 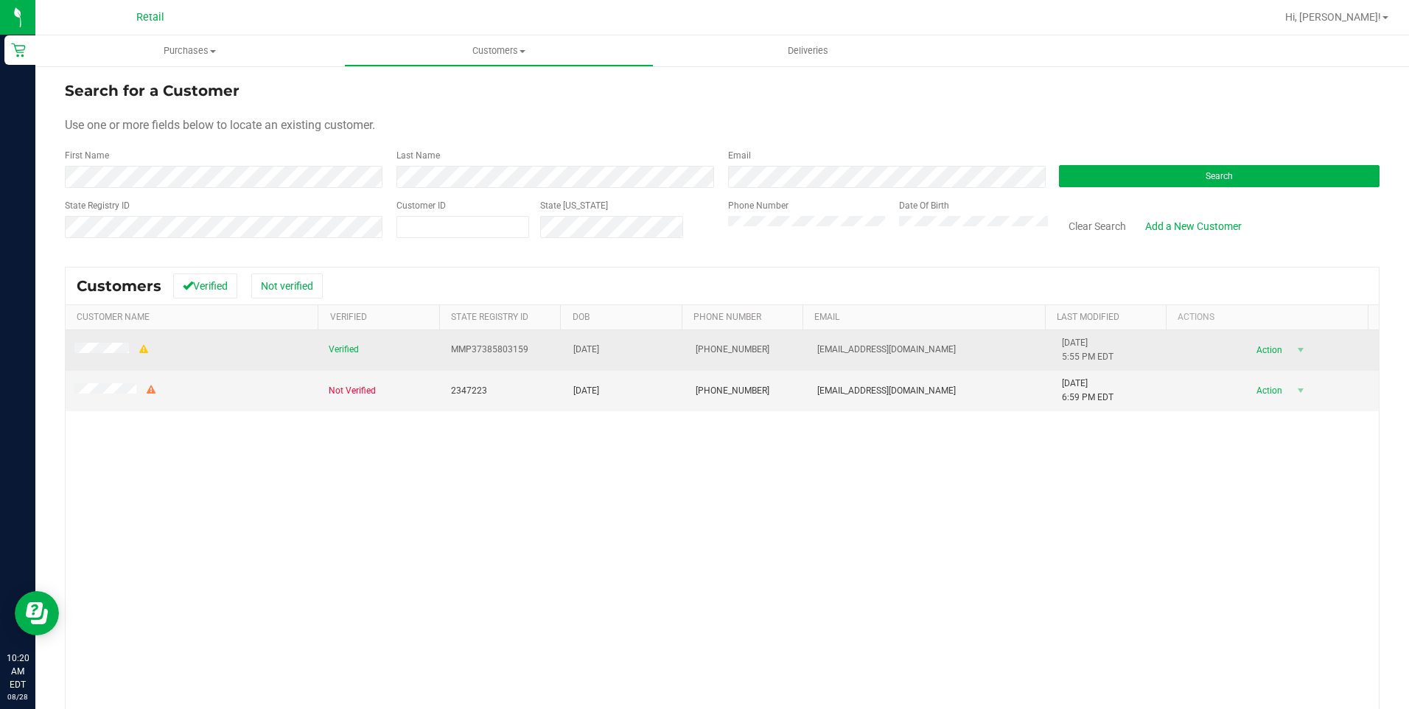 What do you see at coordinates (924, 206) in the screenshot?
I see `label: Date Of Birth` at bounding box center [924, 206].